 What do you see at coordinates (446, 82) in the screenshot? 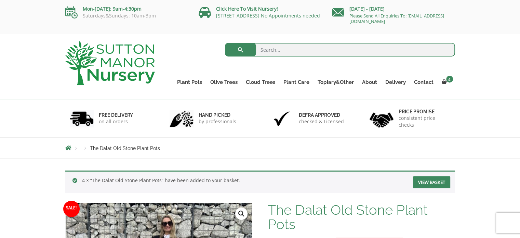
I see `a: 4` at bounding box center [446, 82].